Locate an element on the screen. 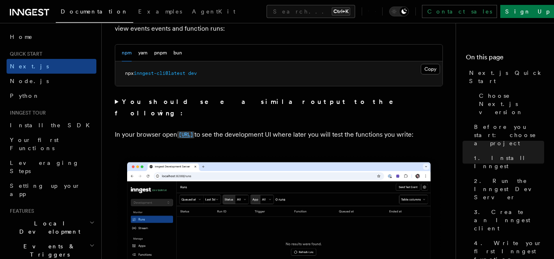  a: Python is located at coordinates (51, 96).